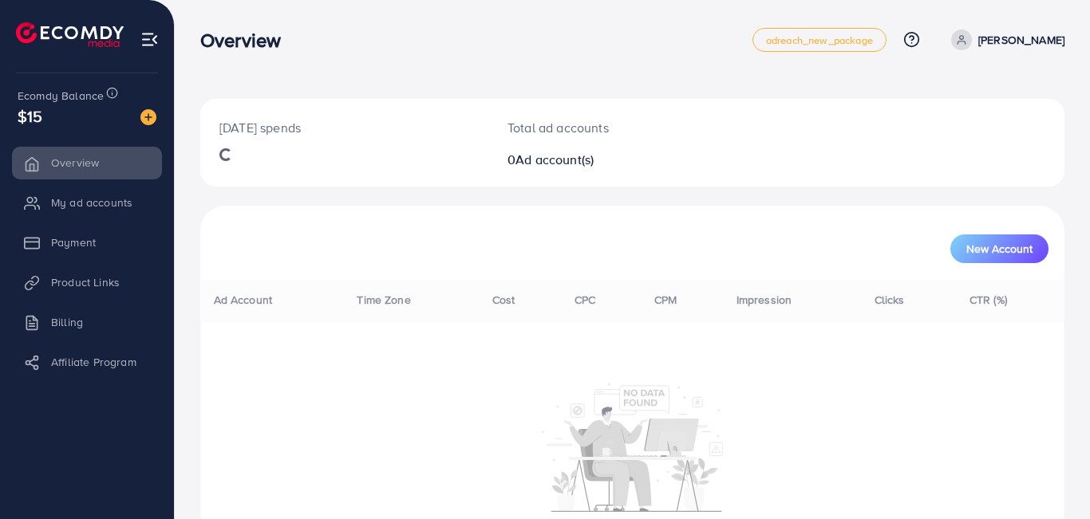  I want to click on a: adreach_new_package, so click(819, 40).